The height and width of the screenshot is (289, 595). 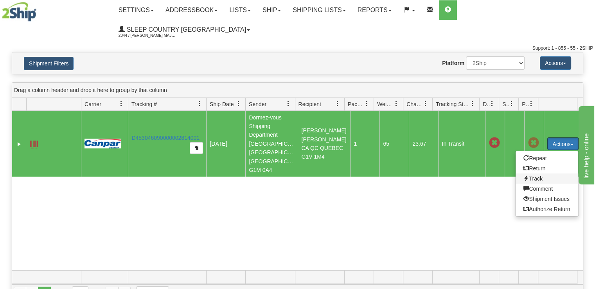 What do you see at coordinates (505, 104) in the screenshot?
I see `span: Shipment Issues` at bounding box center [505, 104].